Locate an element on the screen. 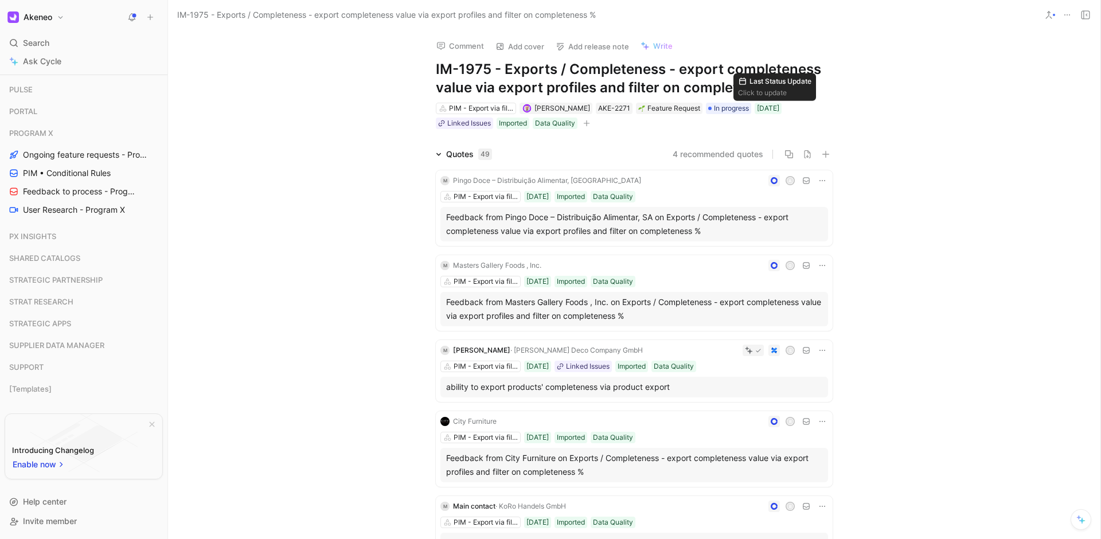  div: Quotes49 is located at coordinates (464, 154).